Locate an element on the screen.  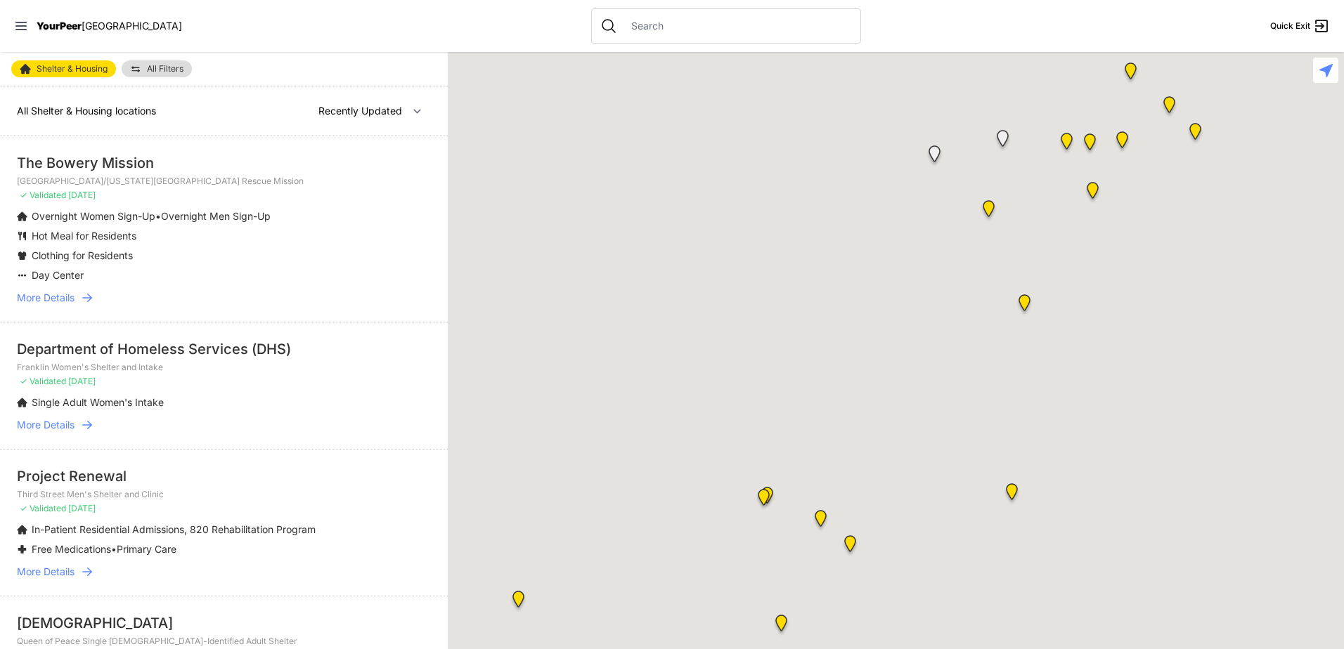
span: All Filters is located at coordinates (165, 69).